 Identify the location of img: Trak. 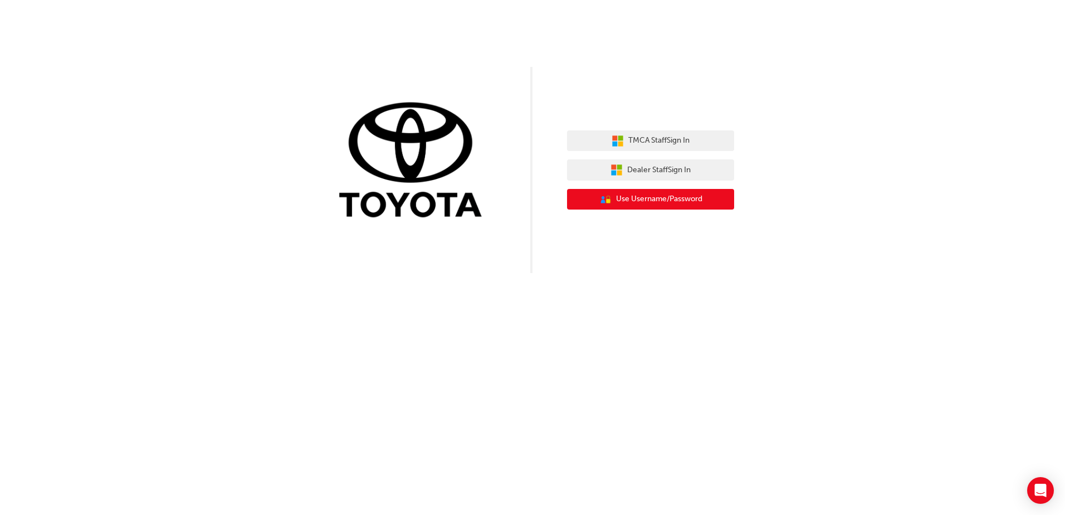
(414, 161).